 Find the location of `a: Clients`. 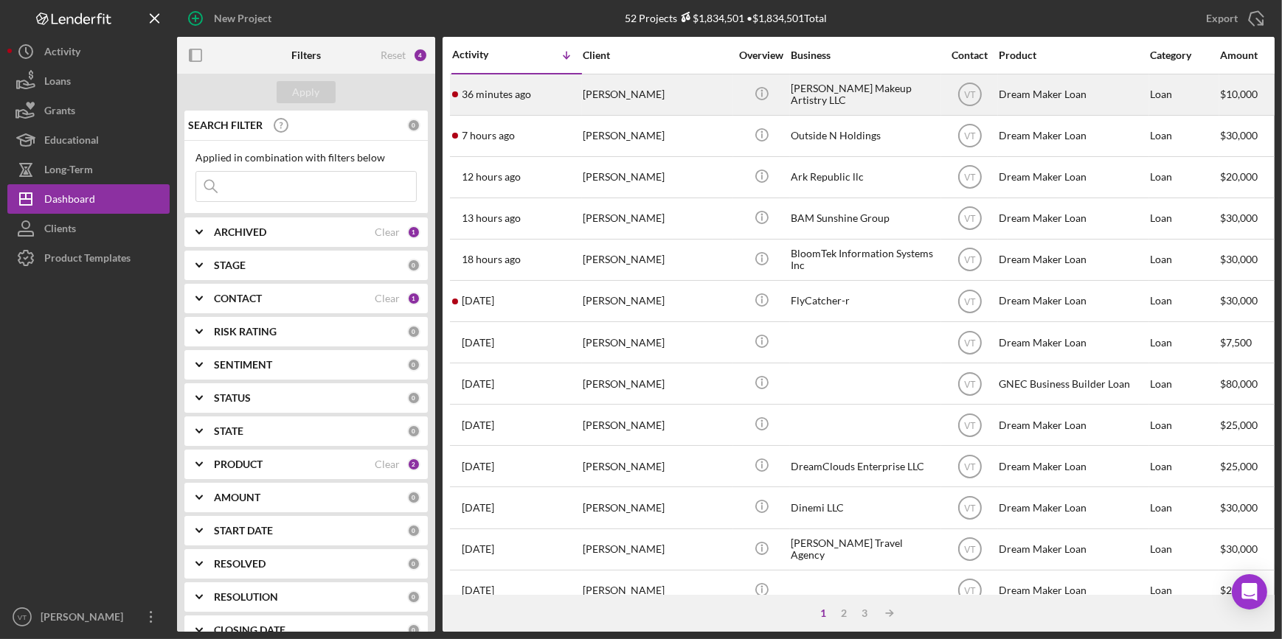

a: Clients is located at coordinates (89, 229).